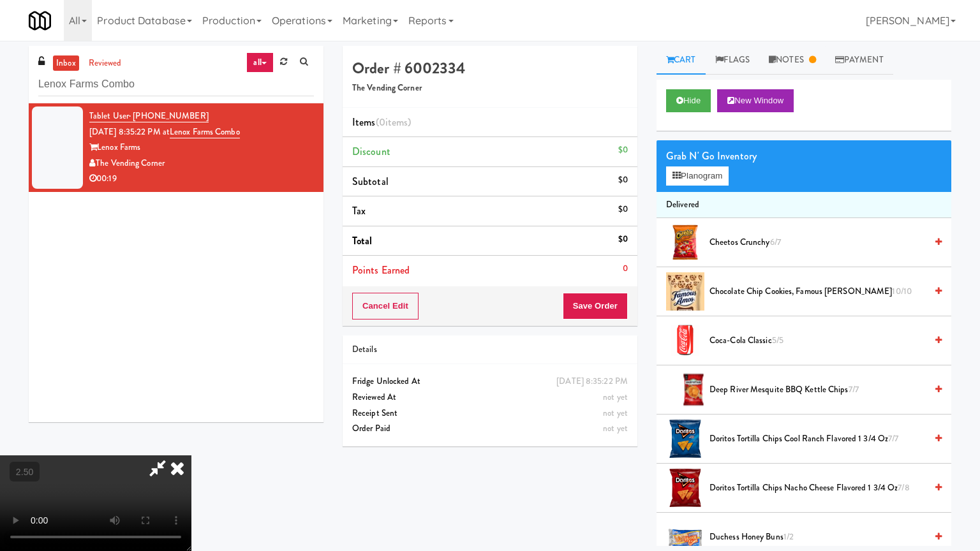 The width and height of the screenshot is (980, 551). What do you see at coordinates (732, 60) in the screenshot?
I see `a: Flags` at bounding box center [732, 60].